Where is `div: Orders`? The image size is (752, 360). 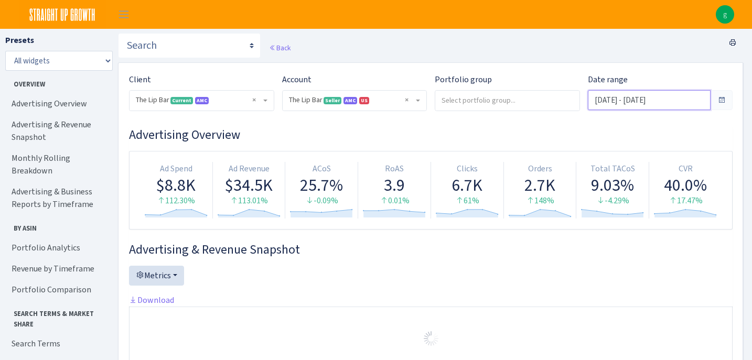
div: Orders is located at coordinates (540, 169).